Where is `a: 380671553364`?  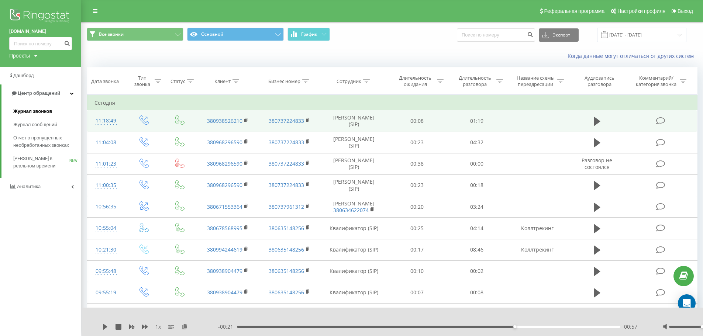
a: 380671553364 is located at coordinates (225, 207).